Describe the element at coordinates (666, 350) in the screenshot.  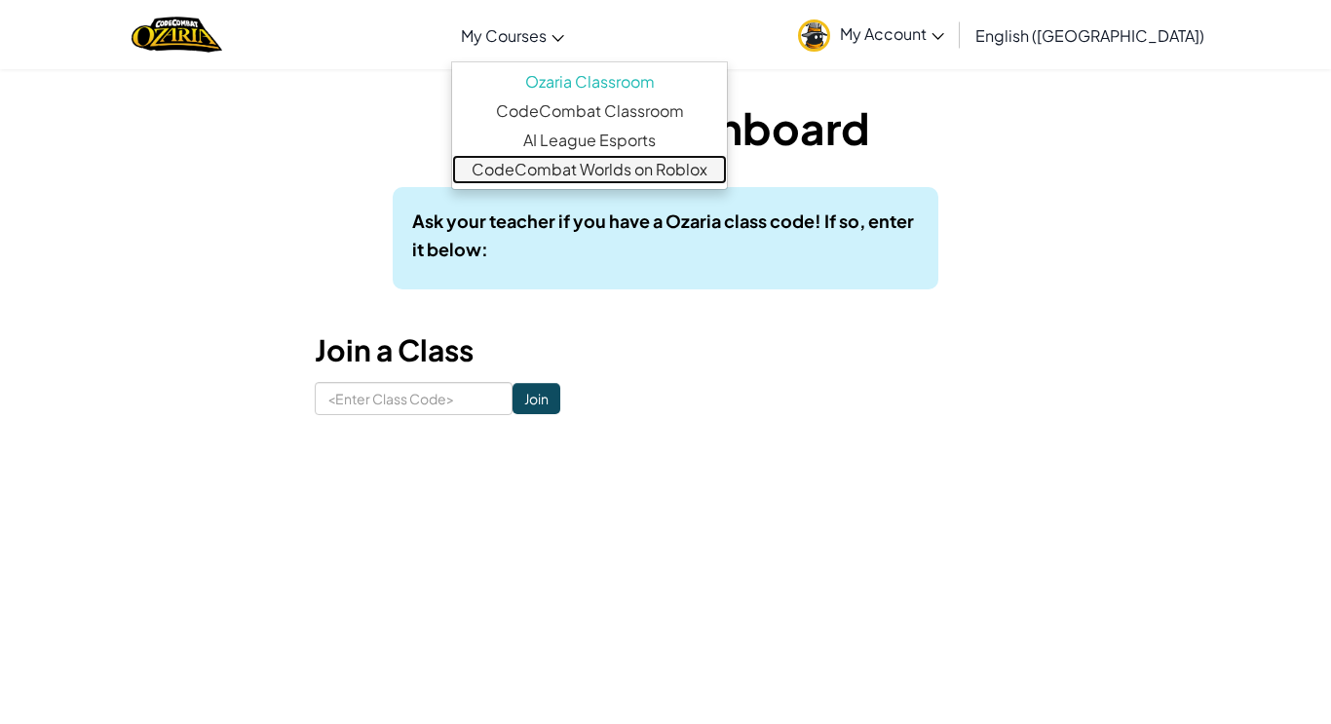
I see `h3: Join a Class` at that location.